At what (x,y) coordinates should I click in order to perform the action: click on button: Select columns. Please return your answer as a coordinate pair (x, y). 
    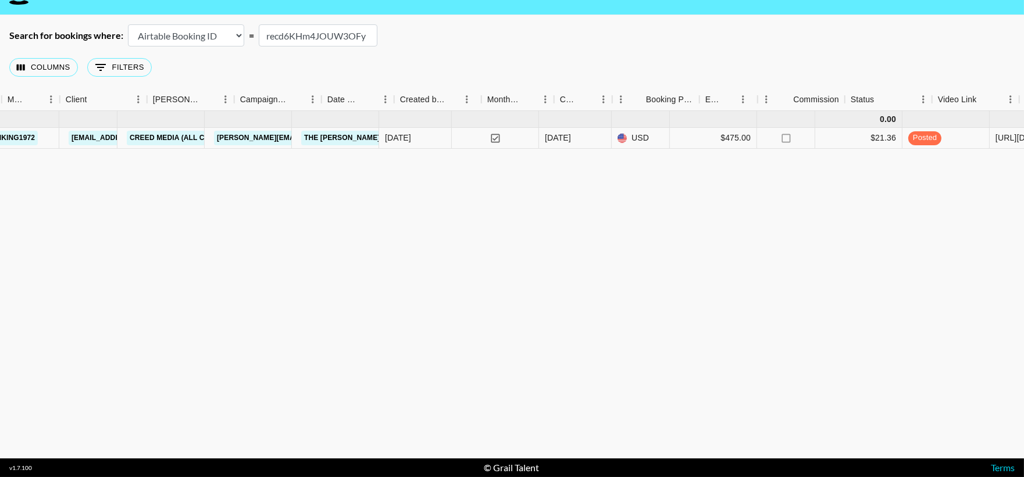
    Looking at the image, I should click on (44, 67).